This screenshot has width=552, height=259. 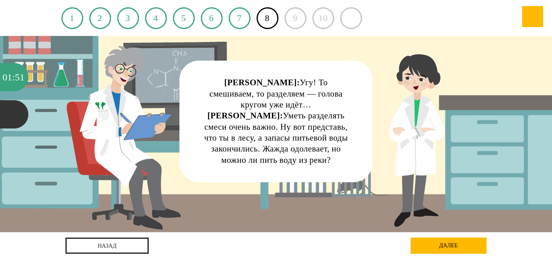 I want to click on div: 10, so click(x=323, y=18).